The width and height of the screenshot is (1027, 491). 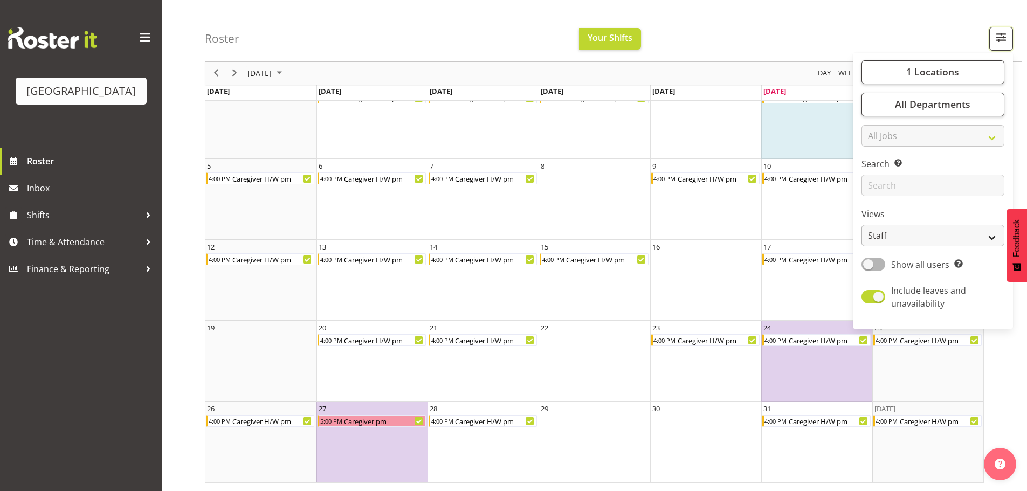 I want to click on span: Shifts, so click(x=84, y=215).